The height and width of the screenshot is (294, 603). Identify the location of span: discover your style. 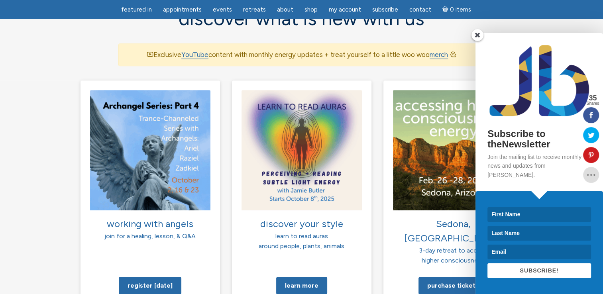
(302, 224).